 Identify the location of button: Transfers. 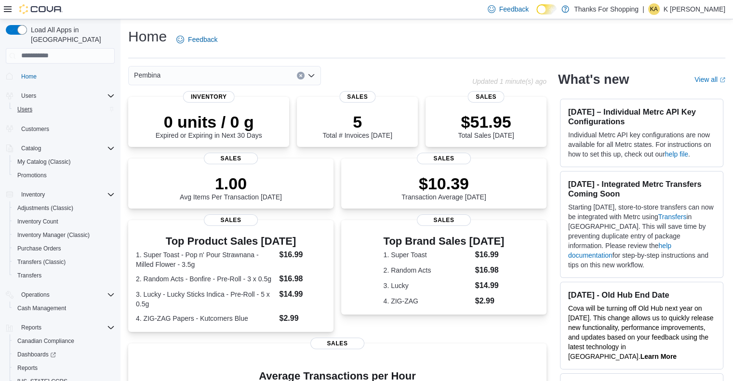
(64, 276).